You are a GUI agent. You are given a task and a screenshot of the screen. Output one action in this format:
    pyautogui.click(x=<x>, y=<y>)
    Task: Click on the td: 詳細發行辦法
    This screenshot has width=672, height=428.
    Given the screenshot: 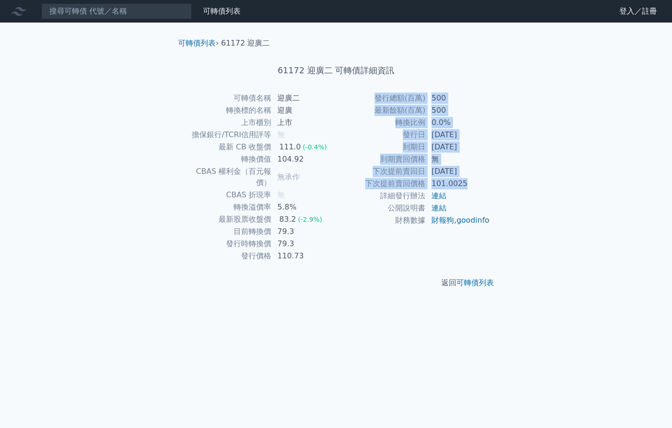 What is the action you would take?
    pyautogui.click(x=380, y=196)
    